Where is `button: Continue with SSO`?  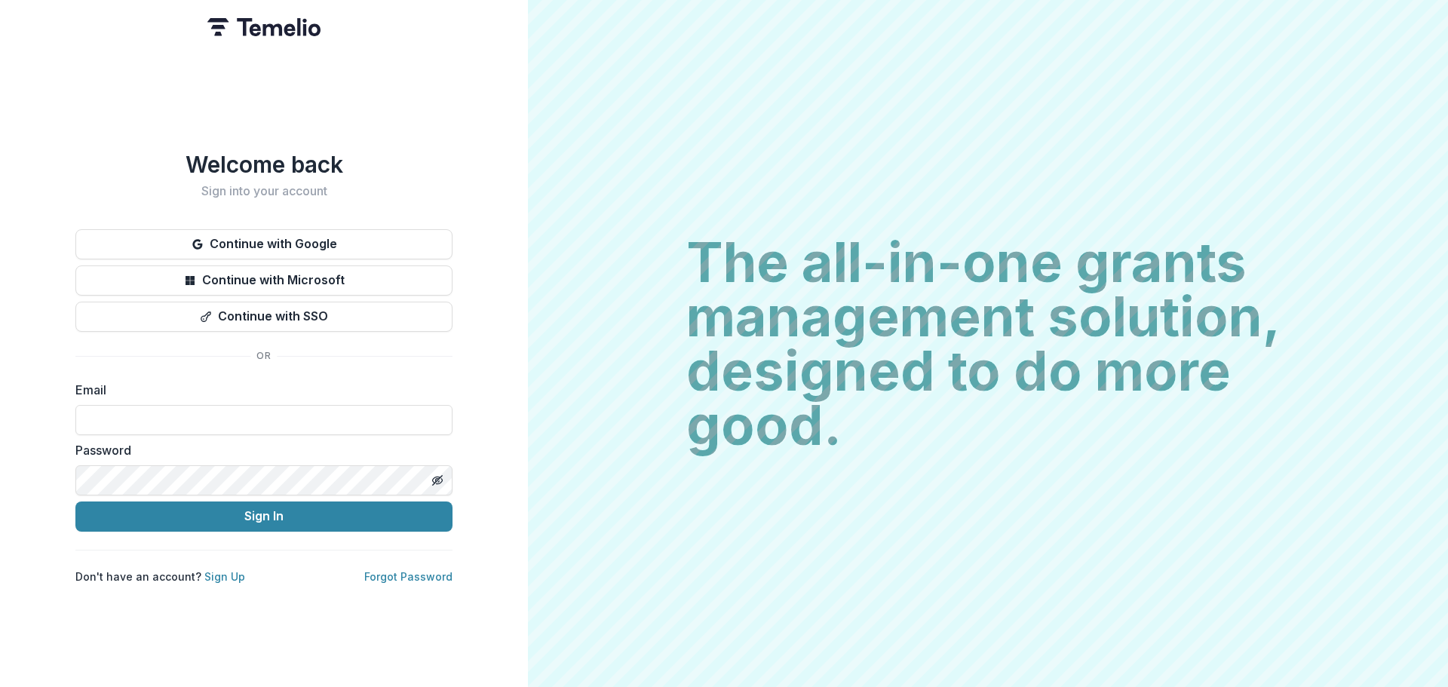 button: Continue with SSO is located at coordinates (264, 317).